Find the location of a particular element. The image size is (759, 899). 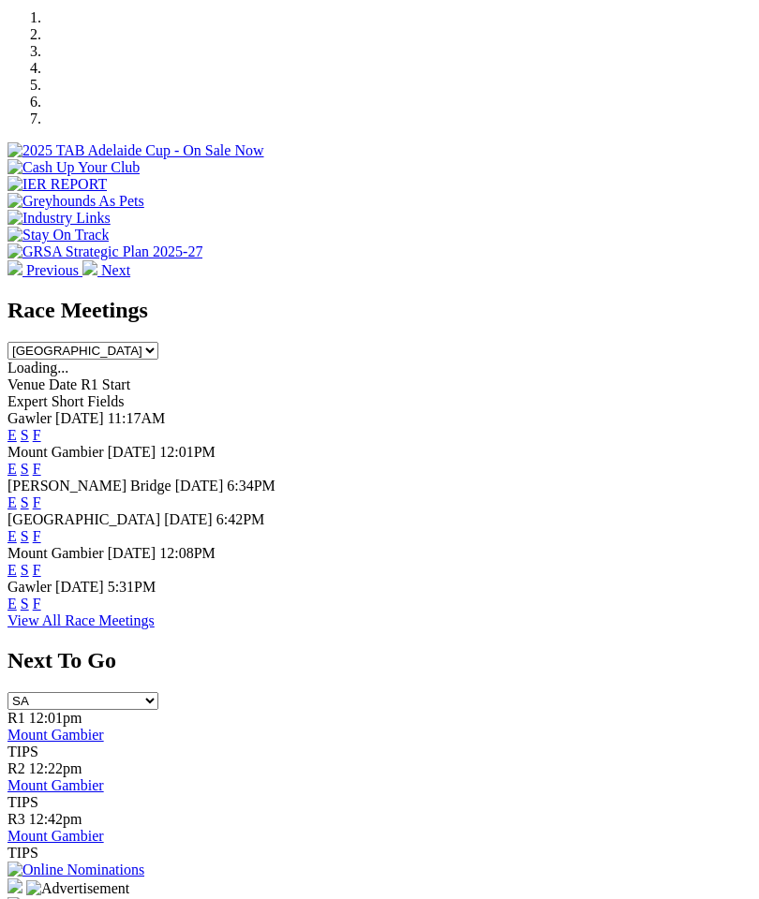

span: 12:22pm is located at coordinates (55, 768).